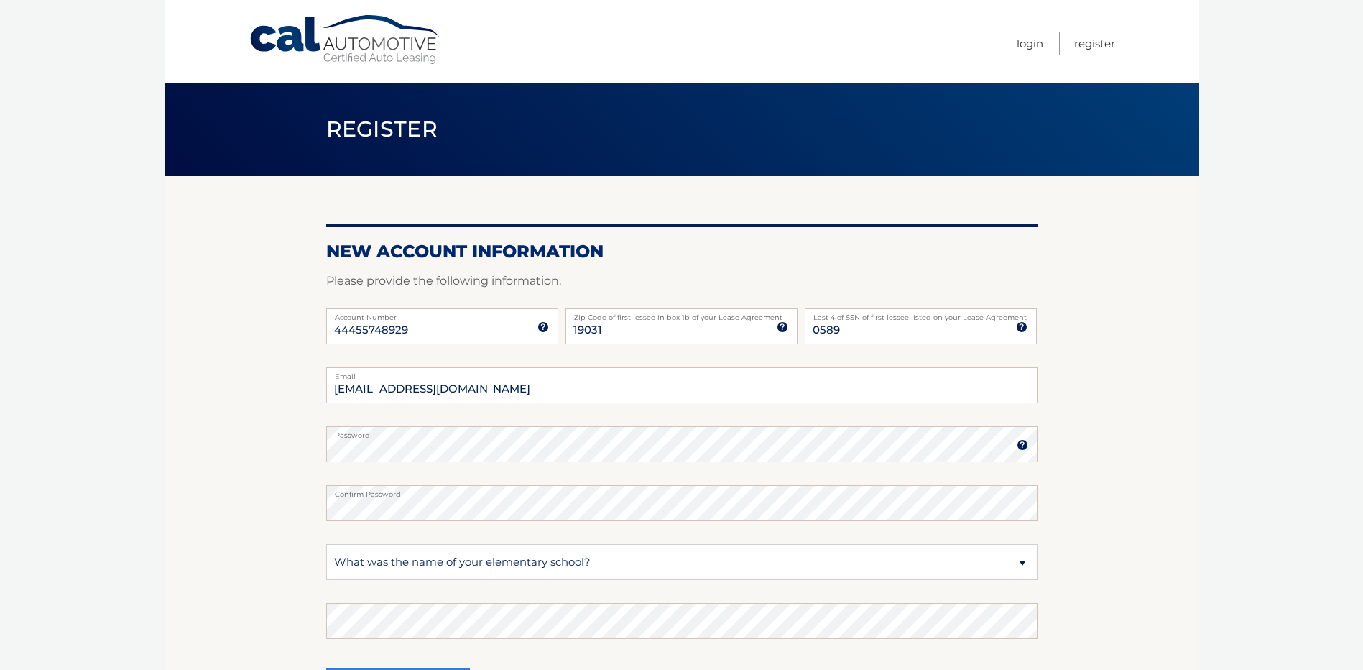 The height and width of the screenshot is (670, 1363). What do you see at coordinates (442, 326) in the screenshot?
I see `input: Account Number` at bounding box center [442, 326].